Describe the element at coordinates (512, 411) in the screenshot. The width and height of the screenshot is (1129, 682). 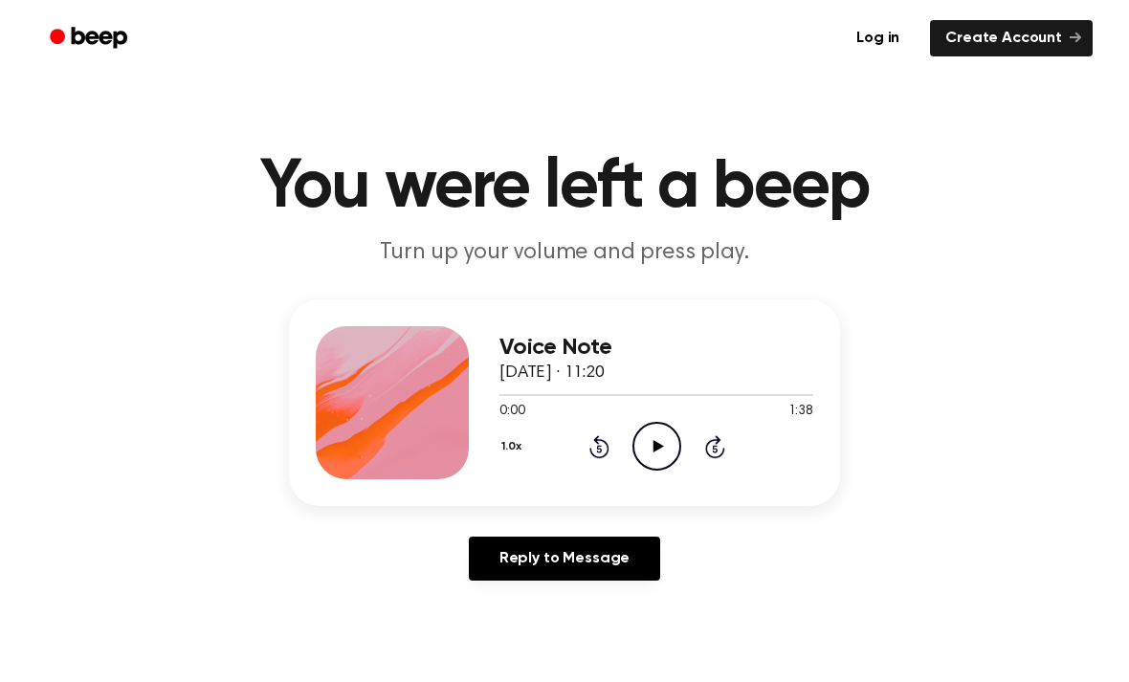
I see `span: 0:00` at that location.